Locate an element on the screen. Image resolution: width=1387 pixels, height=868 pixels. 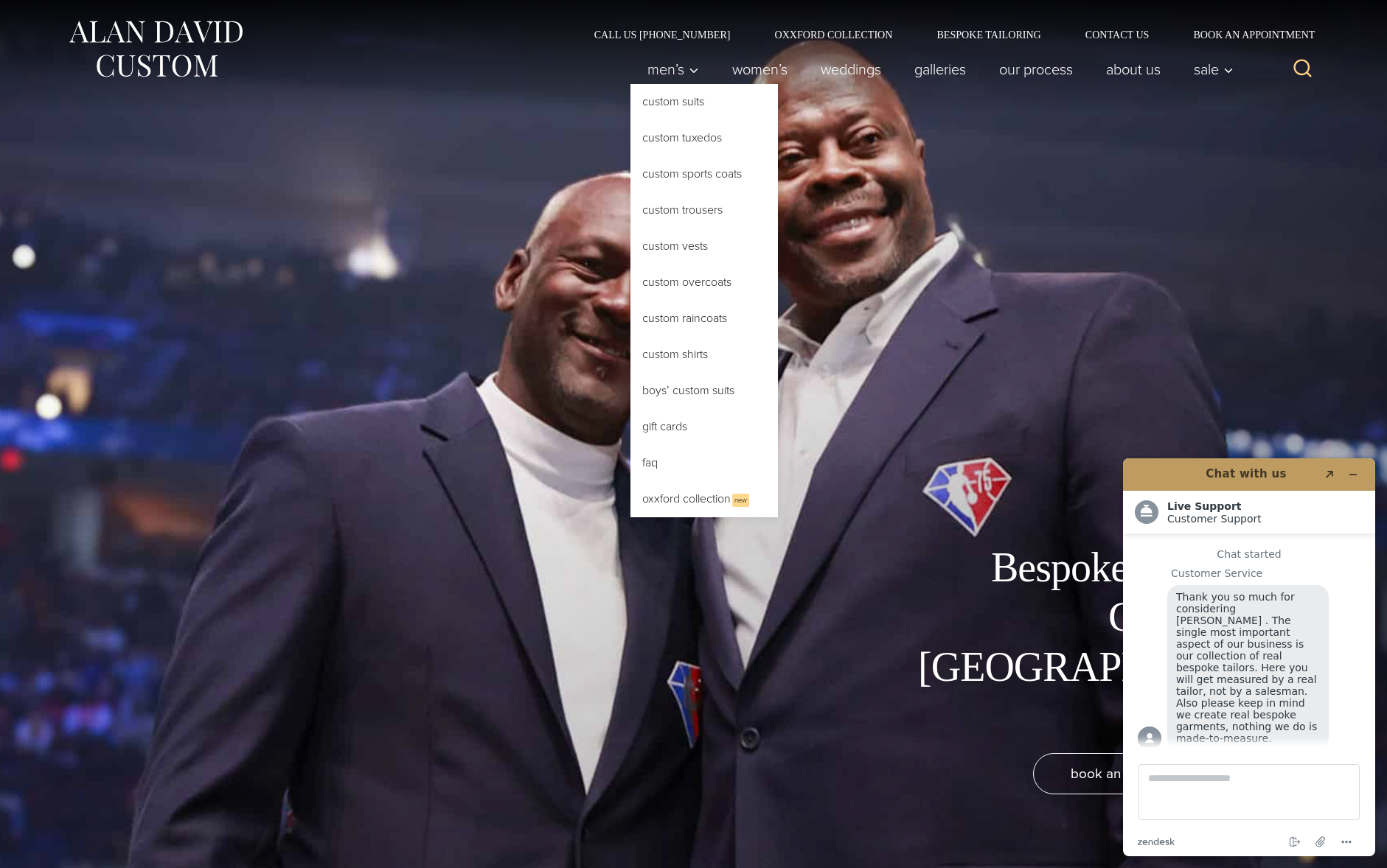
a: Women’s is located at coordinates (760, 69).